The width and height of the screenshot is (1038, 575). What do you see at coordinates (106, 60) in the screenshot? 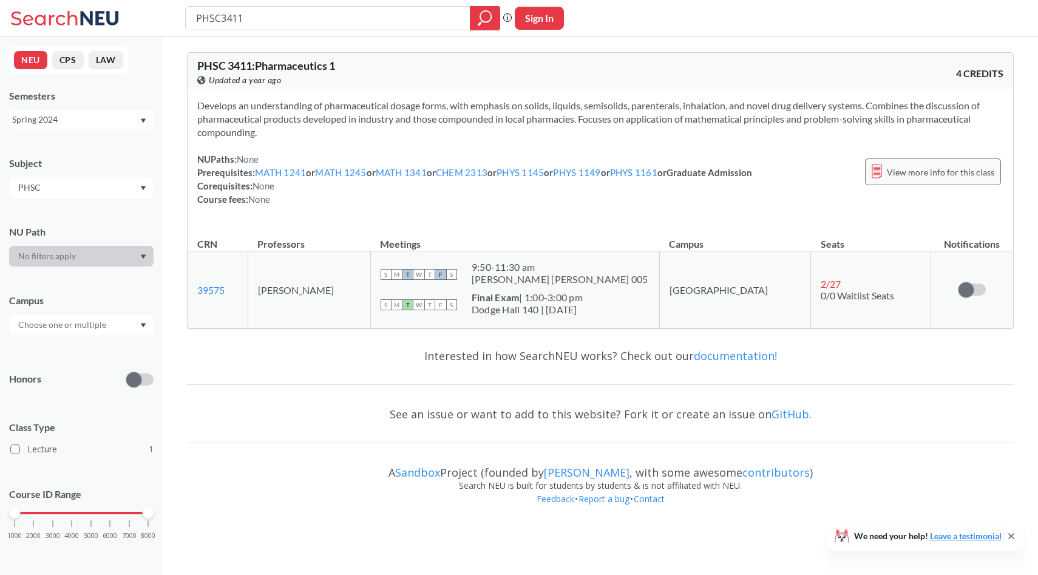
I see `button: LAW` at bounding box center [106, 60].